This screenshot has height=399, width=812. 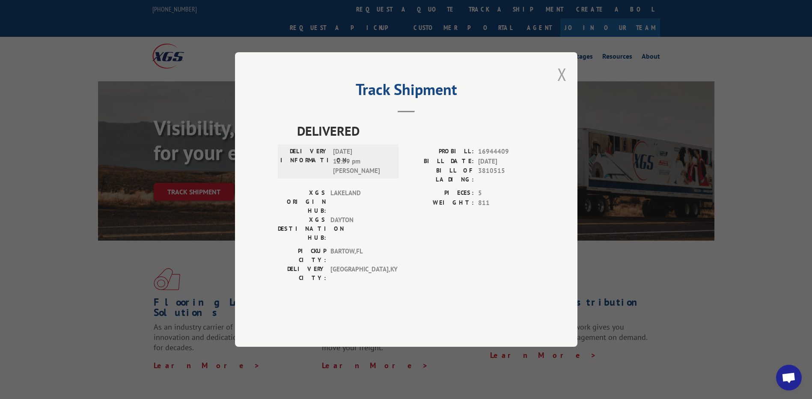 What do you see at coordinates (440, 161) in the screenshot?
I see `label: BILL DATE:` at bounding box center [440, 161].